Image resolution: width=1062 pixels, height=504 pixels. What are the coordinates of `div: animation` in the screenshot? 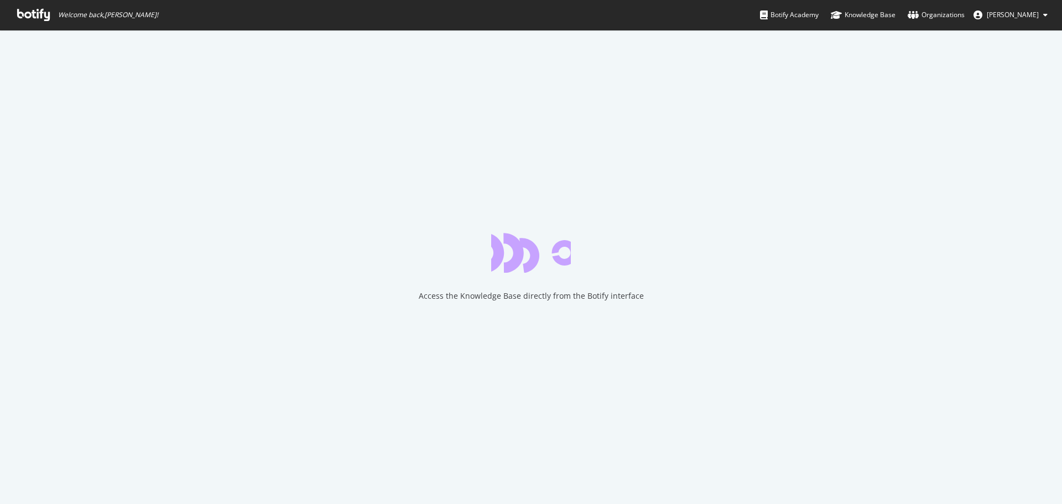 It's located at (531, 253).